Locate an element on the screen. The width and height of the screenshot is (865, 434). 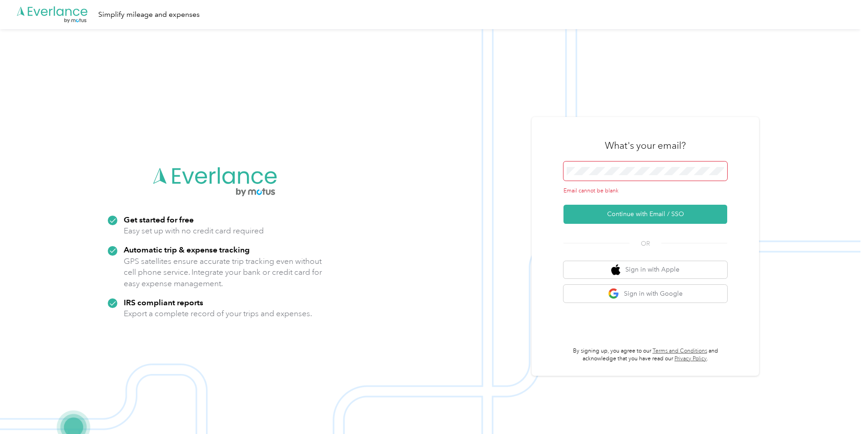
p: Easy set up with no credit card required is located at coordinates (194, 230).